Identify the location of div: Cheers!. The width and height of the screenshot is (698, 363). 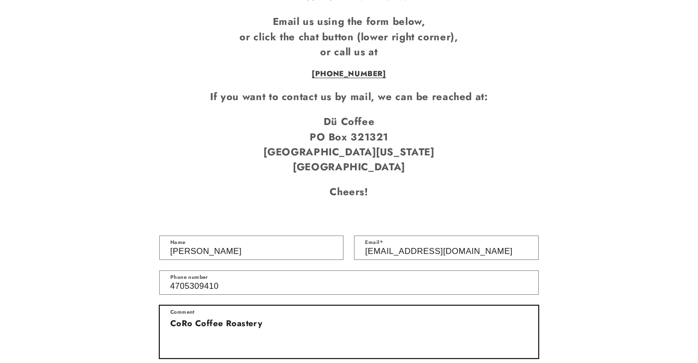
(349, 192).